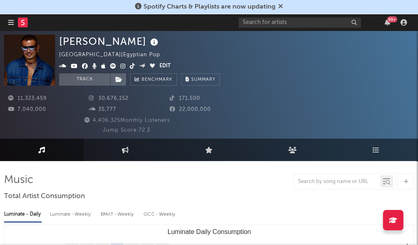 This screenshot has height=245, width=418. Describe the element at coordinates (388, 22) in the screenshot. I see `button: 99+` at that location.